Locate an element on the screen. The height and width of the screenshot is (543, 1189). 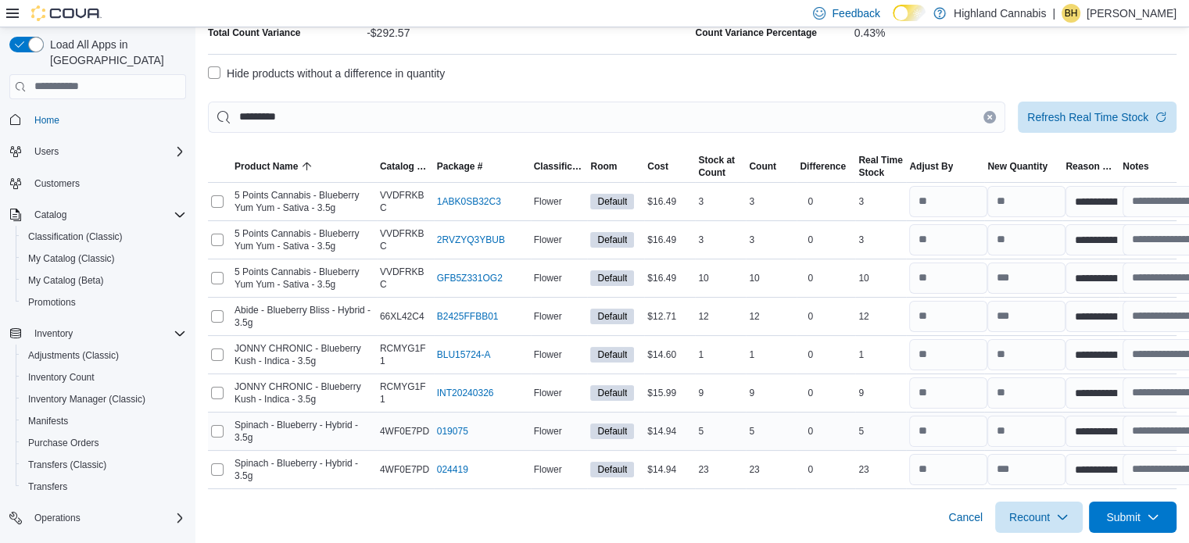
a: 019075 is located at coordinates (452, 431).